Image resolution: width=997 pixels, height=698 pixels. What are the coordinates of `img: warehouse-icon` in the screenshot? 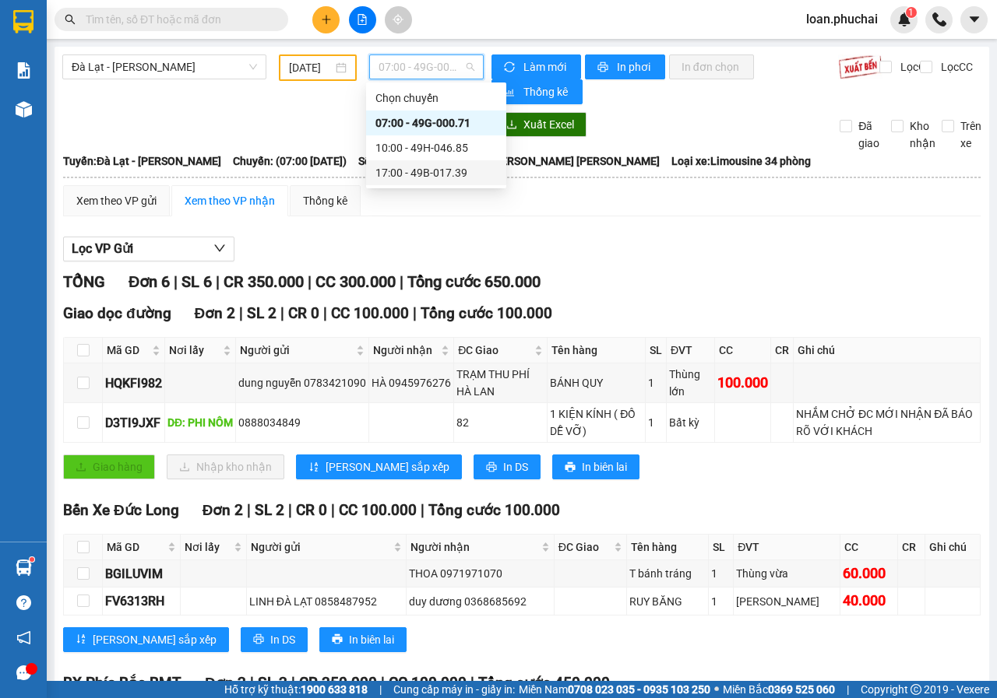 It's located at (23, 109).